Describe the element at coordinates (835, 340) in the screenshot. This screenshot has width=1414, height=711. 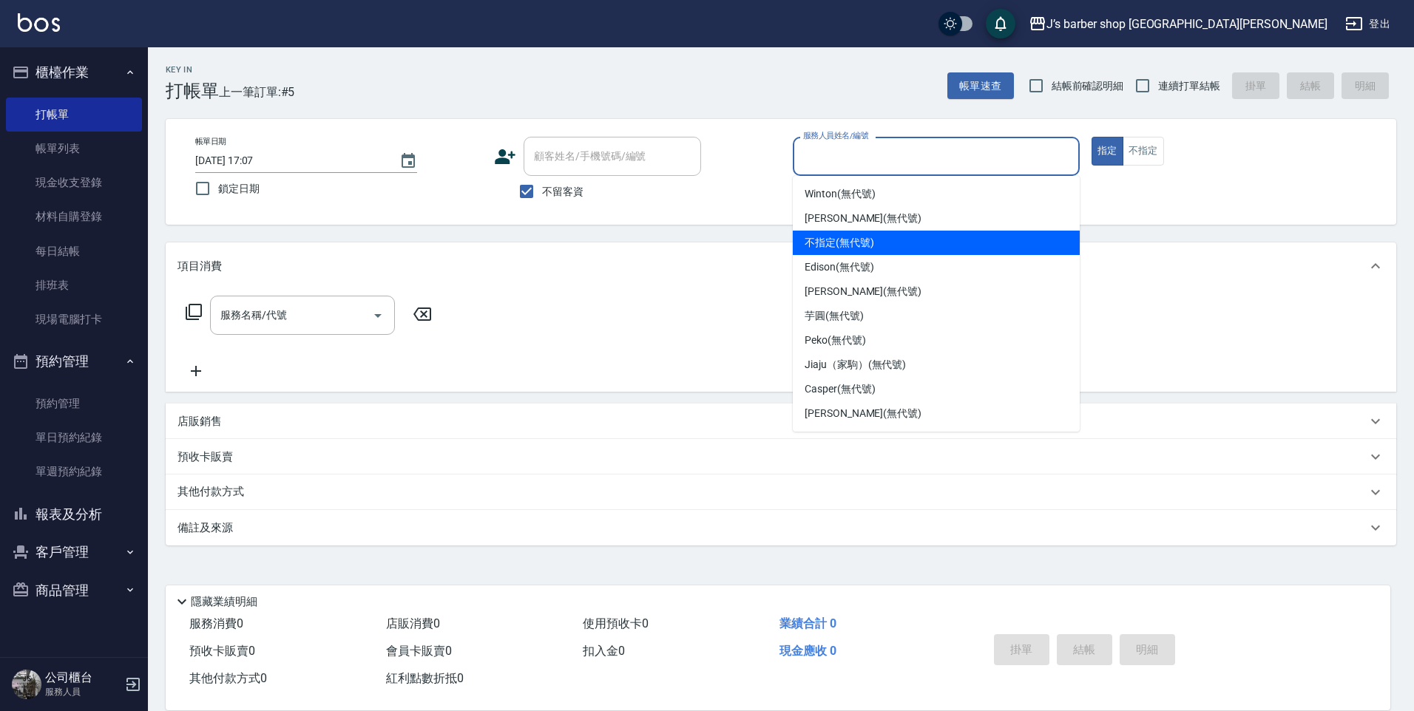
I see `span: Peko (無代號)` at that location.